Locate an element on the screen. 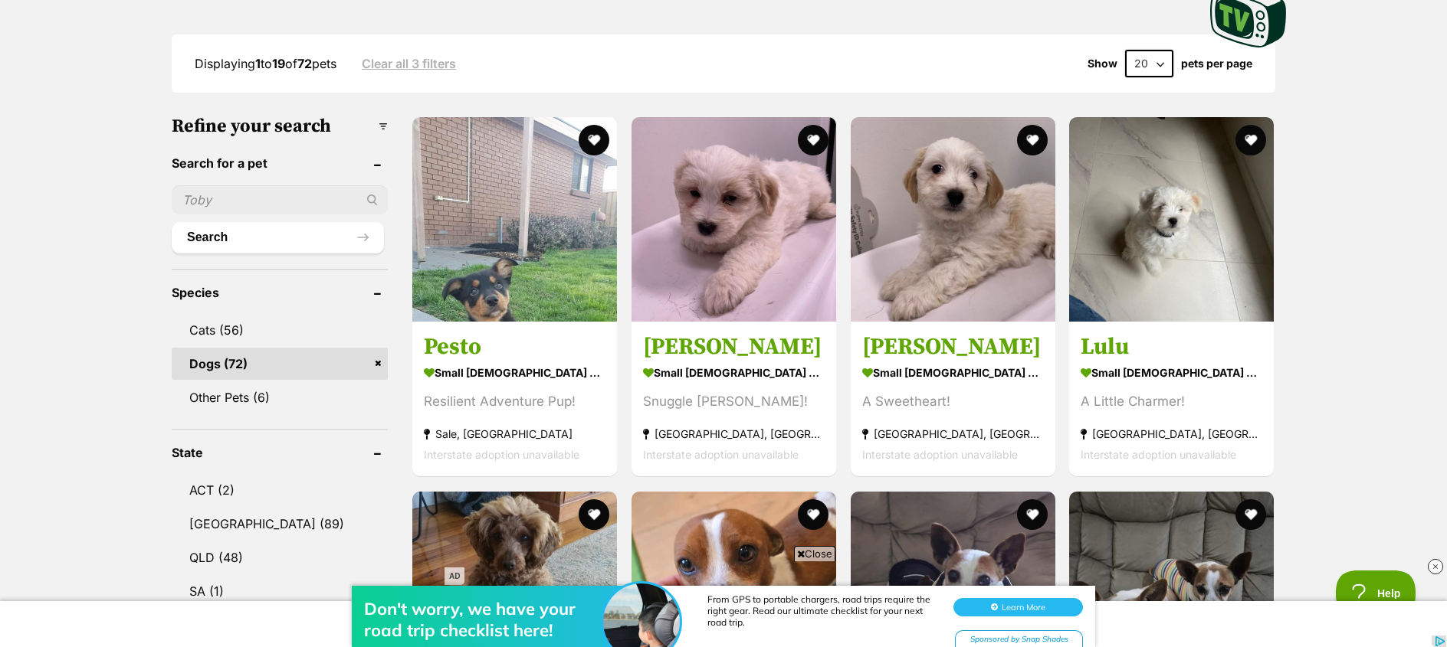 This screenshot has width=1447, height=647. img: Pesto - Mixed breed Dog is located at coordinates (514, 219).